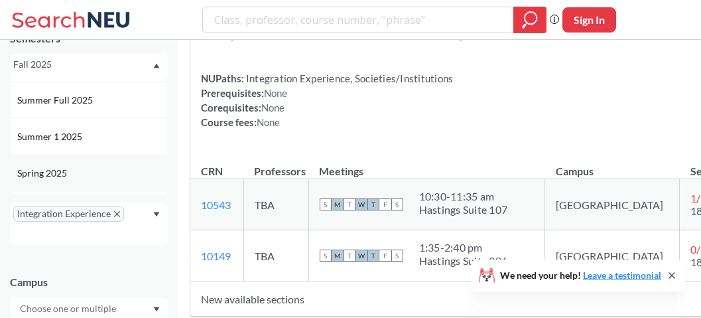  What do you see at coordinates (51, 137) in the screenshot?
I see `span: Summer 1 2025` at bounding box center [51, 137].